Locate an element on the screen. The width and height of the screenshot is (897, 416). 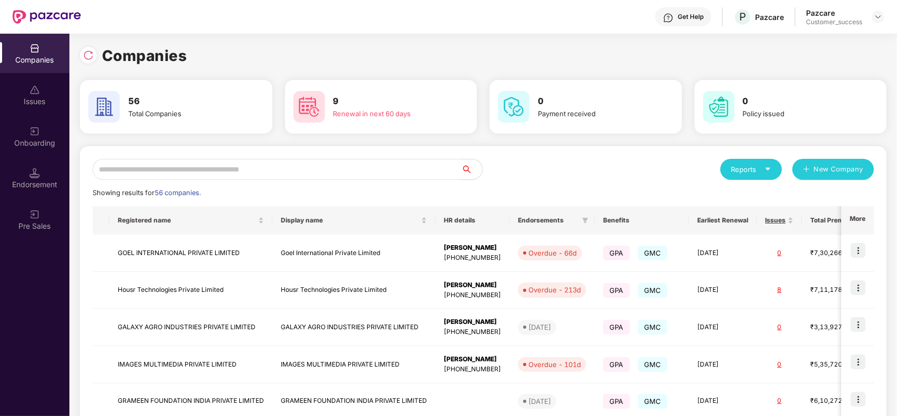
th: More is located at coordinates (858, 220).